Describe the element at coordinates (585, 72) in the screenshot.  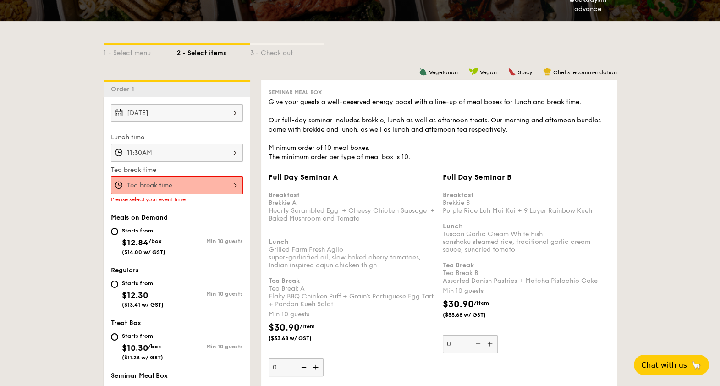
I see `span: Chef's recommendation` at that location.